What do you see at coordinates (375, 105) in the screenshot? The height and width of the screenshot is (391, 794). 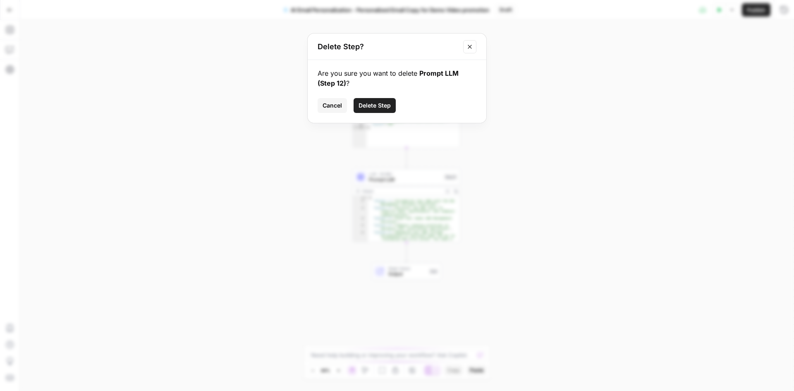 I see `button: Delete Step` at bounding box center [375, 105].